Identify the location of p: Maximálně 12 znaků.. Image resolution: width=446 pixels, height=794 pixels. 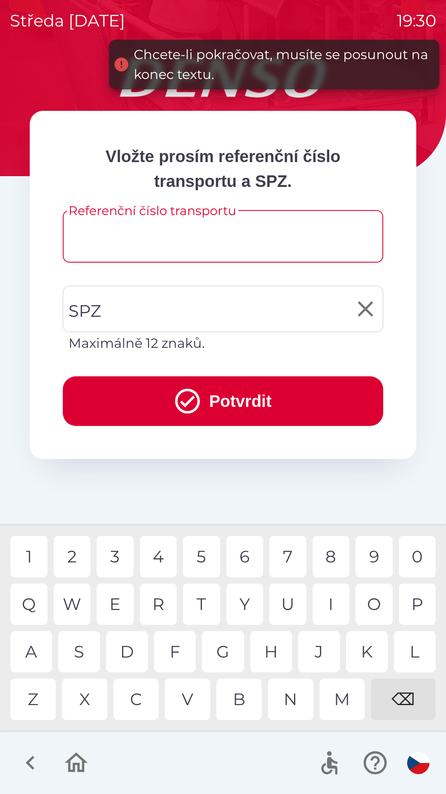
(223, 343).